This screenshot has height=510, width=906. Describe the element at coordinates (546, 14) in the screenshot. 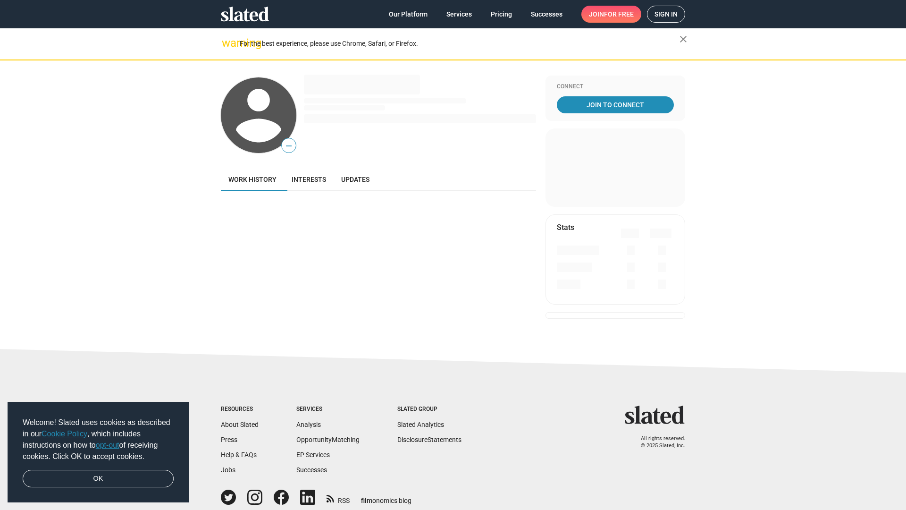

I see `span: Successes` at that location.